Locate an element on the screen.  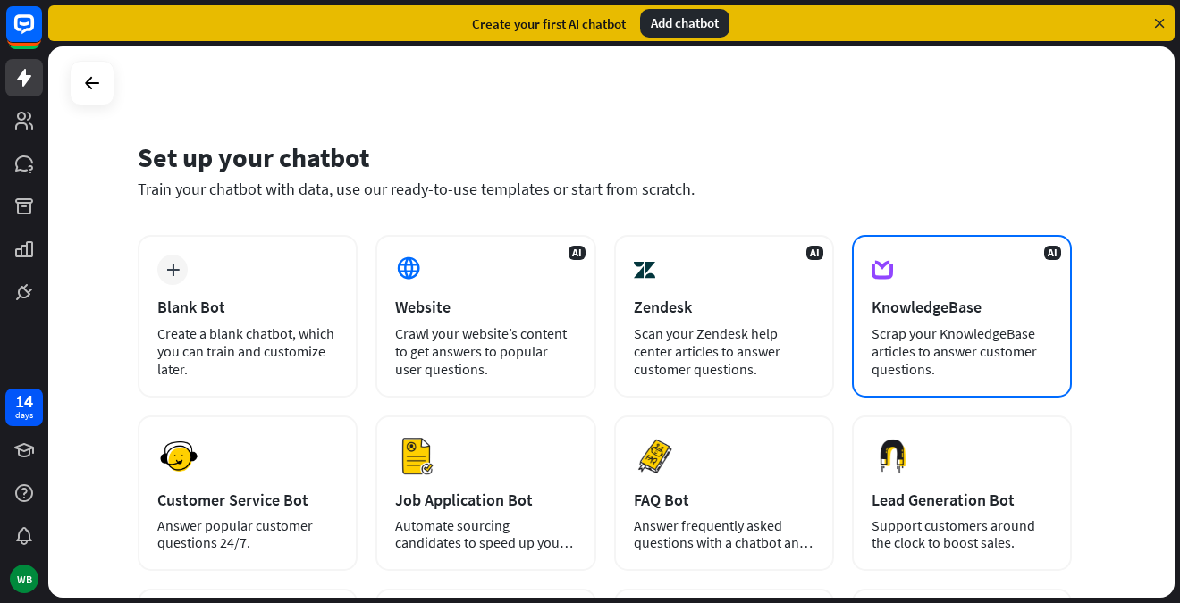
div: Zendesk is located at coordinates (724, 307).